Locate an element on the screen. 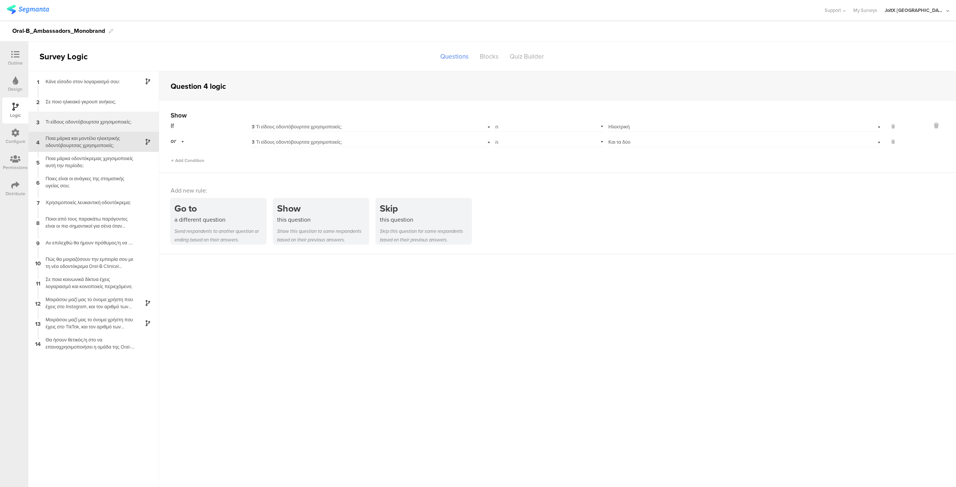 This screenshot has width=956, height=487. div: Design is located at coordinates (15, 89).